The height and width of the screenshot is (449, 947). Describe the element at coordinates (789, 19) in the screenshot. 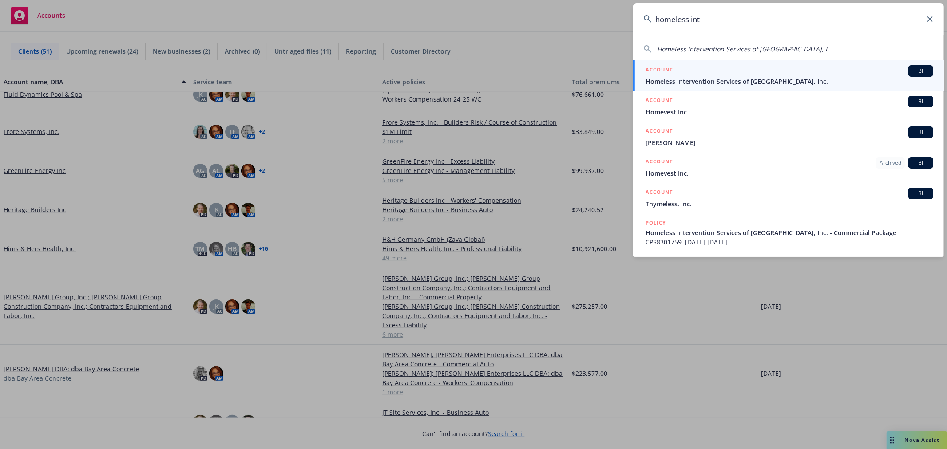

I see `input: Search...` at that location.